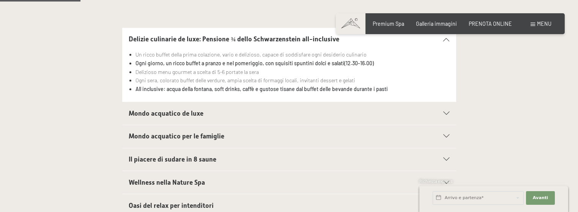 The image size is (578, 212). Describe the element at coordinates (234, 39) in the screenshot. I see `span: Delizie culinarie de luxe: Pensione ¾ dello Schwarzenstein all-inclusive` at that location.